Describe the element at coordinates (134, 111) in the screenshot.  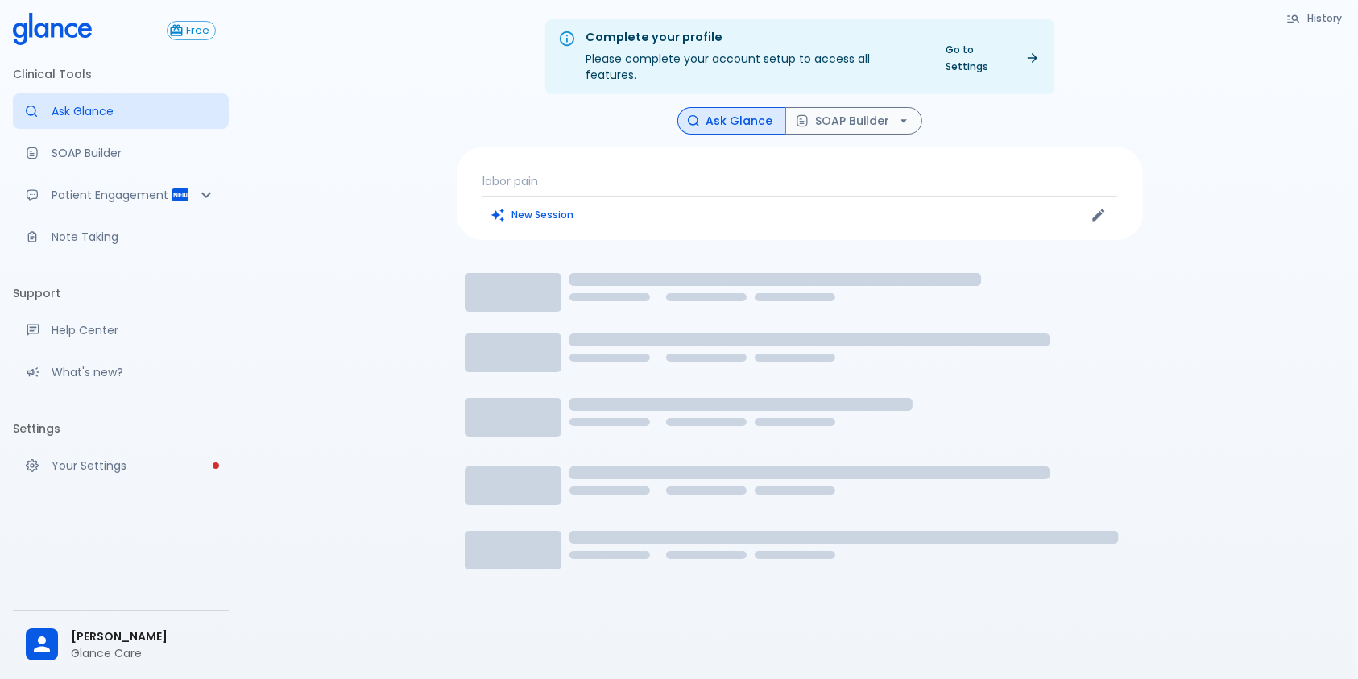
I see `p: Ask Glance` at that location.